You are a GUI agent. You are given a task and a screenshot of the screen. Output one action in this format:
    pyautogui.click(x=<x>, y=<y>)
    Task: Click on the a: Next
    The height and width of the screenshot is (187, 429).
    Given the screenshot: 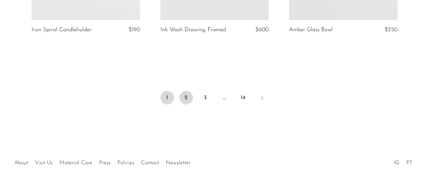 What is the action you would take?
    pyautogui.click(x=262, y=98)
    